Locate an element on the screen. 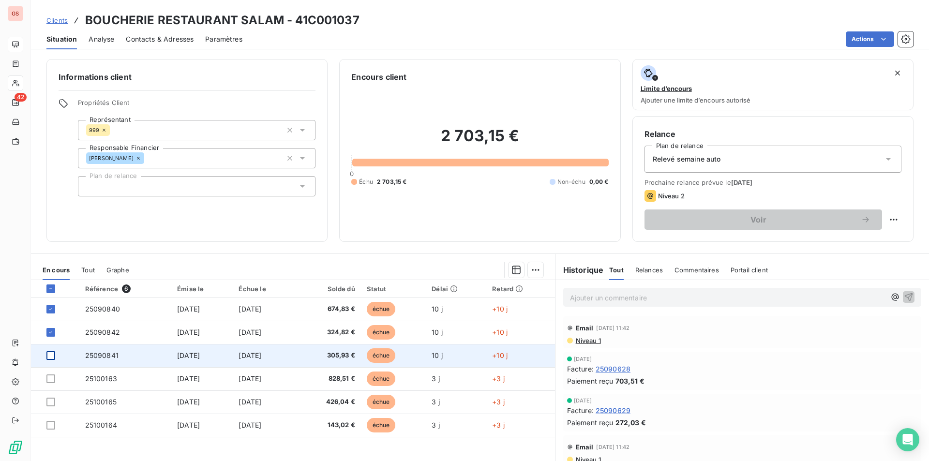 This screenshot has width=929, height=461. span: Paramètres is located at coordinates (224, 39).